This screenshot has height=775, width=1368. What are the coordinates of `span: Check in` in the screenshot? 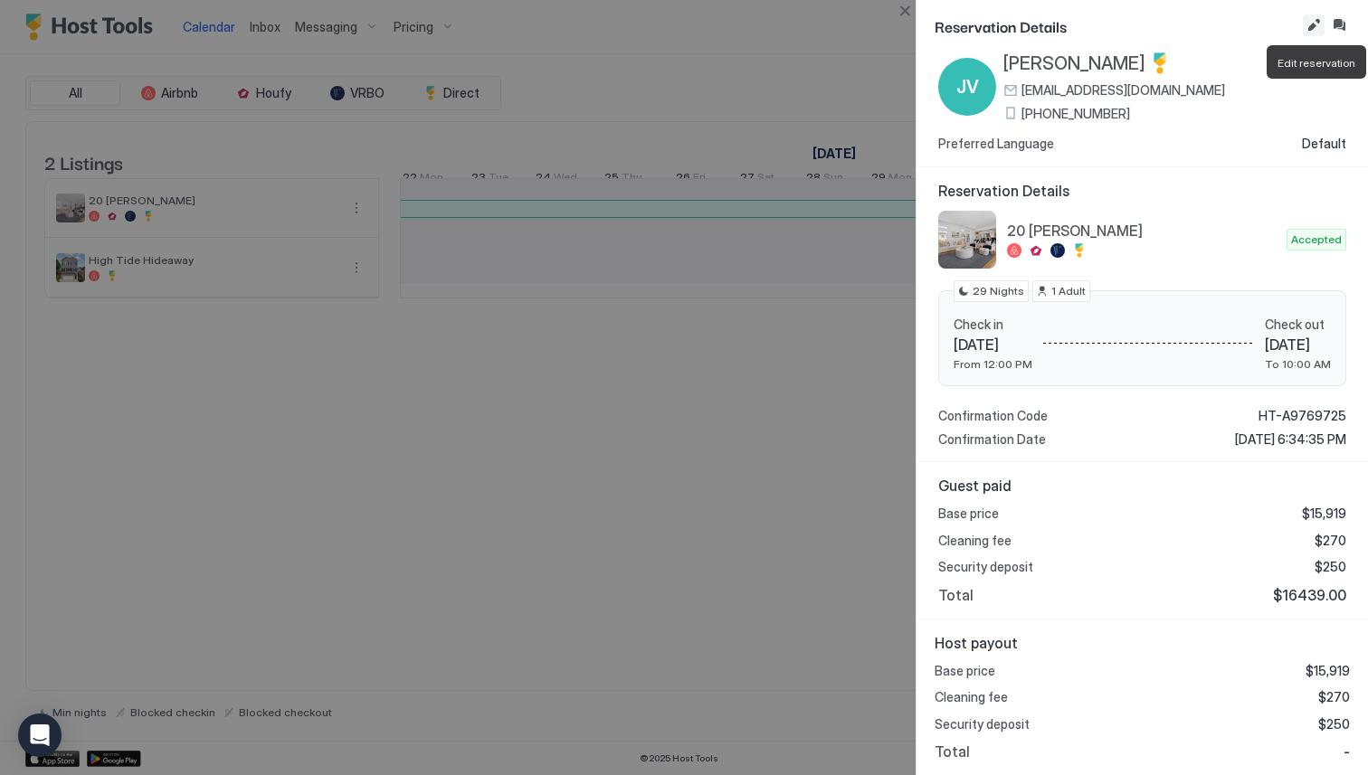 It's located at (993, 325).